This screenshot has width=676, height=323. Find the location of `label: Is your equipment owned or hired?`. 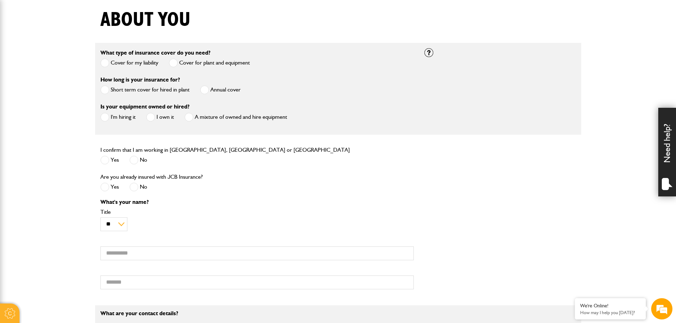

label: Is your equipment owned or hired? is located at coordinates (145, 107).